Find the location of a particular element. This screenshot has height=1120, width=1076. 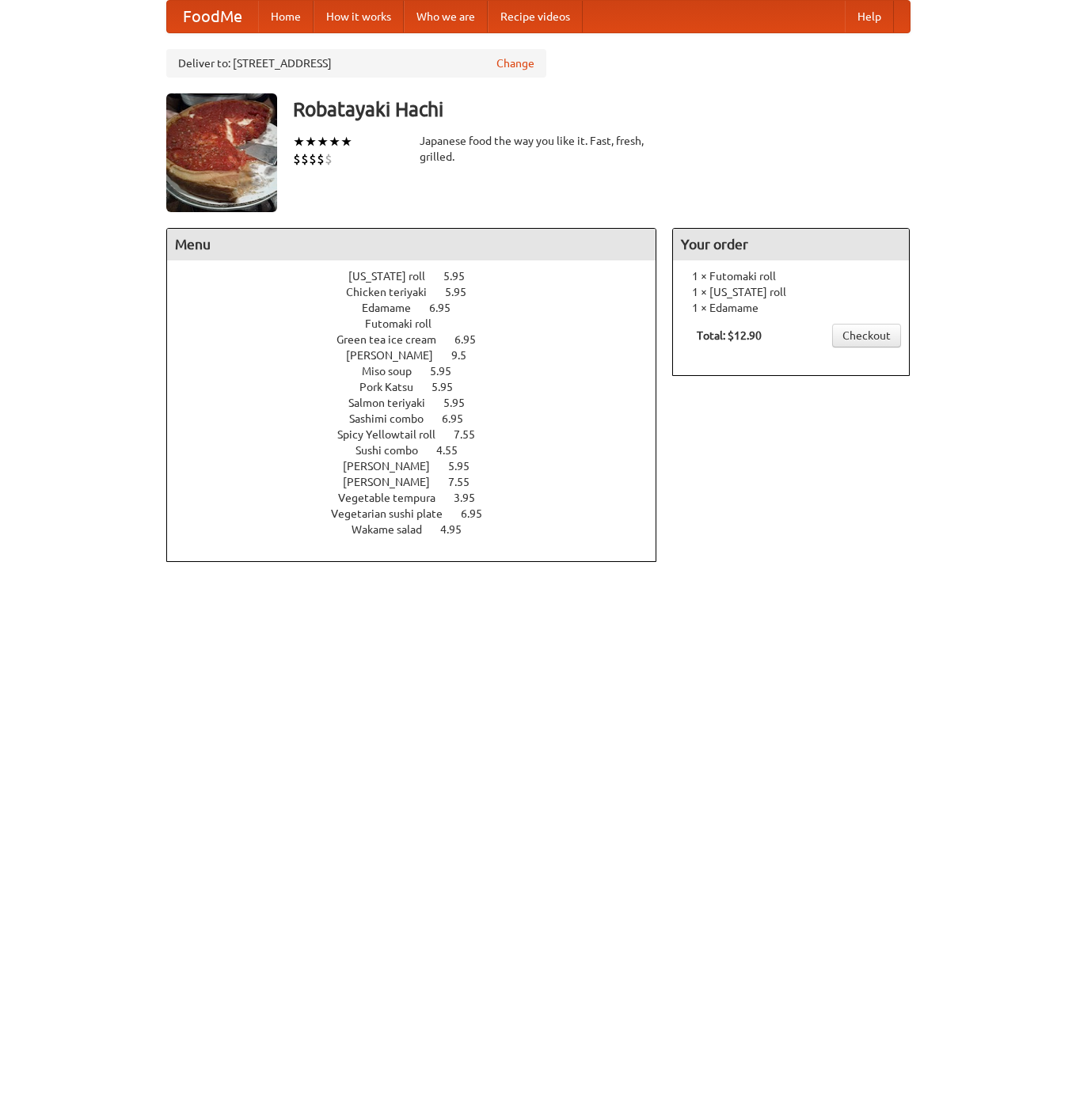

span: Vegetable tempura is located at coordinates (394, 498).